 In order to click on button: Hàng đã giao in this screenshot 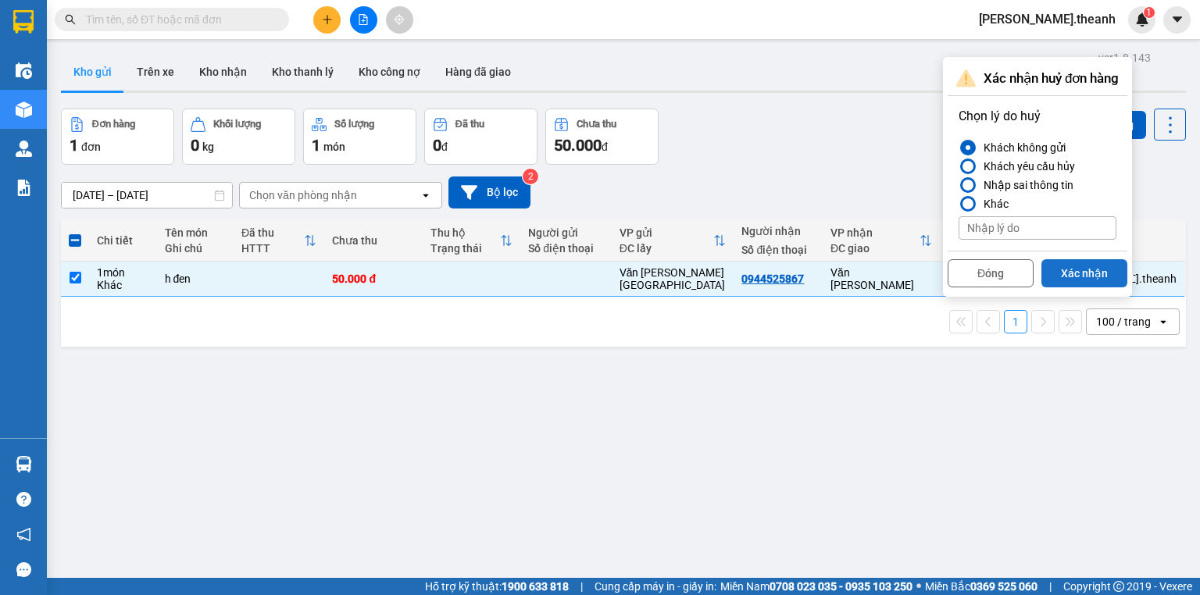, I will do `click(478, 72)`.